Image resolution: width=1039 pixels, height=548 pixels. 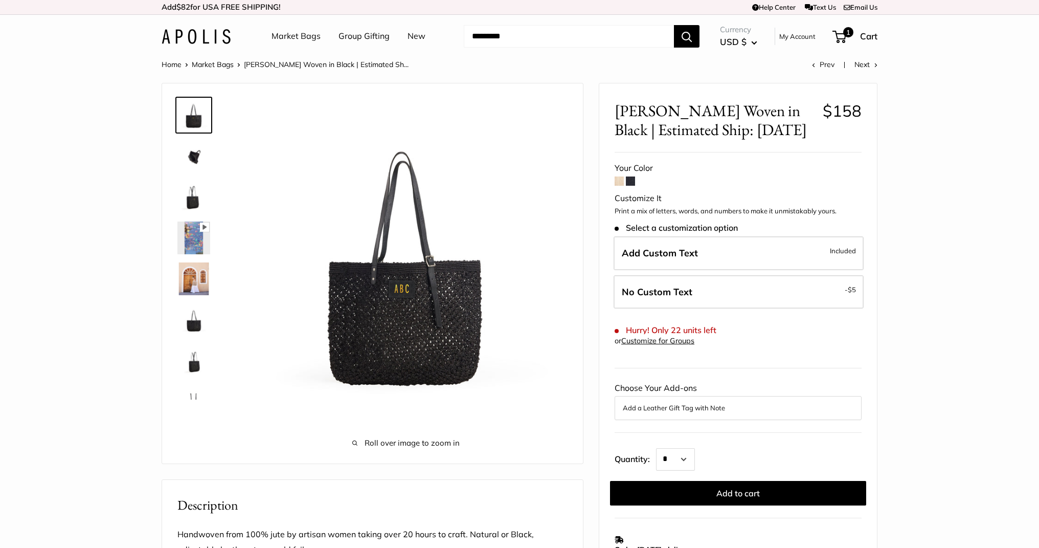 I want to click on a: My Account, so click(x=797, y=36).